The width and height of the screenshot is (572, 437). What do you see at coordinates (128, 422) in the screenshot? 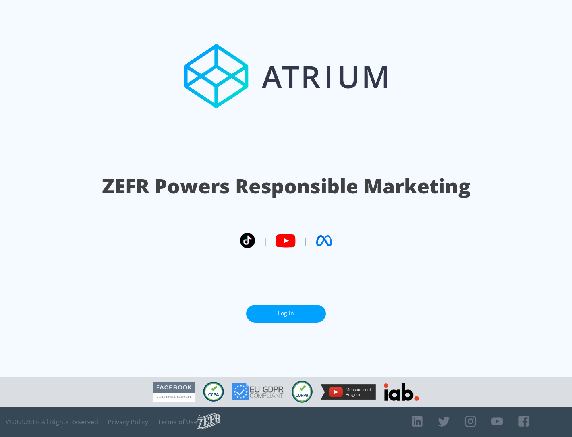
I see `a: Privacy Policy` at bounding box center [128, 422].